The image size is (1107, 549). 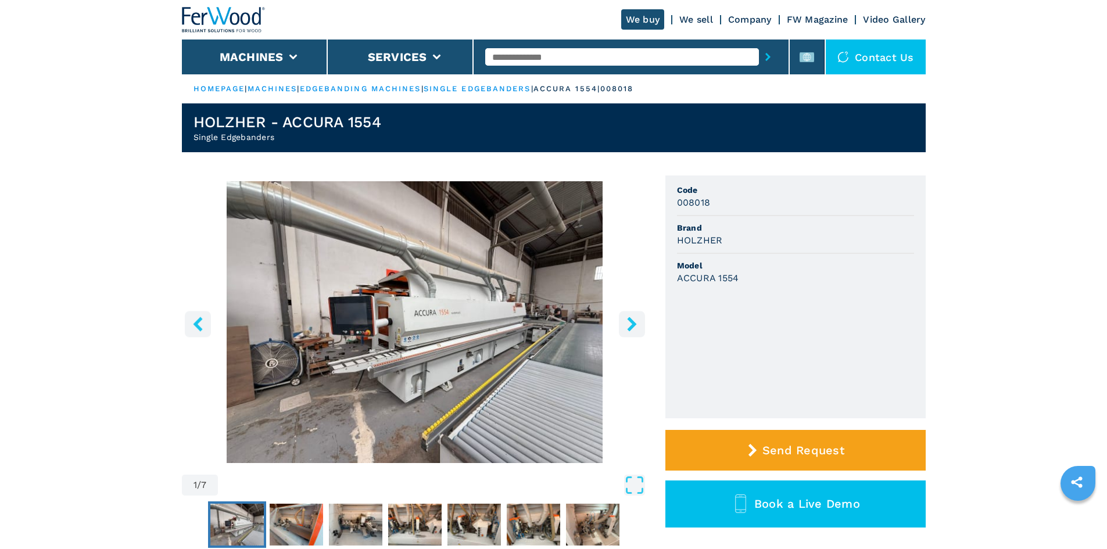 What do you see at coordinates (694, 202) in the screenshot?
I see `h3: 008018` at bounding box center [694, 202].